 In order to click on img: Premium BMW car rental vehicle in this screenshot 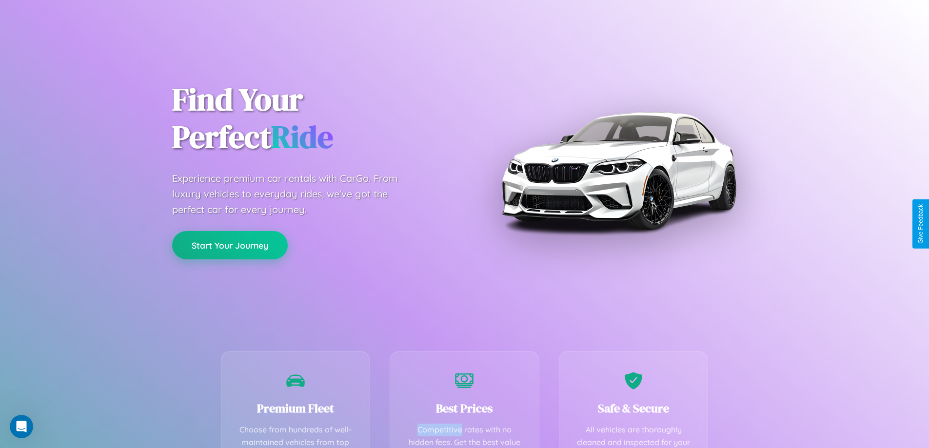, I will do `click(619, 171)`.